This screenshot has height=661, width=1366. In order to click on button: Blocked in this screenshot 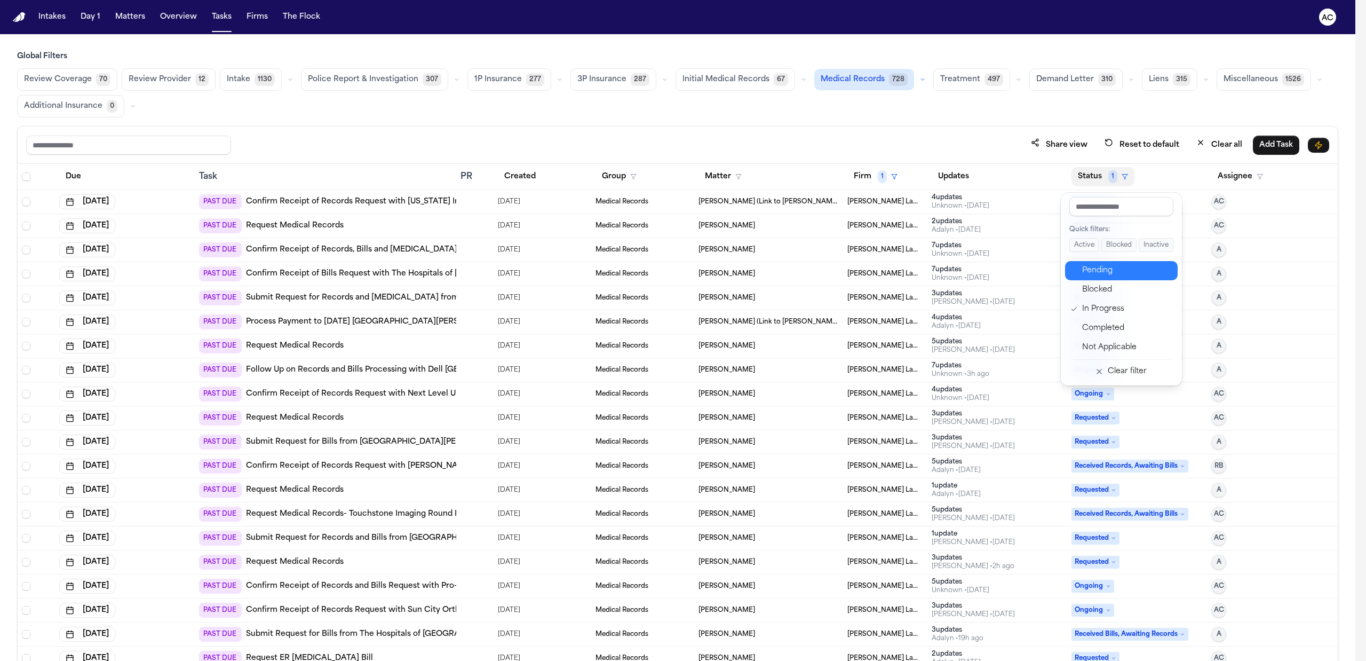, I will do `click(1119, 245)`.